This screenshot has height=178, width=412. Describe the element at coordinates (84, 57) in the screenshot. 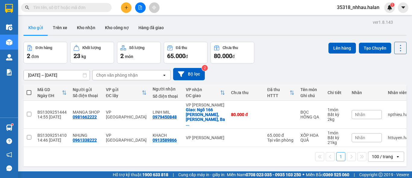

I see `span: kg` at that location.